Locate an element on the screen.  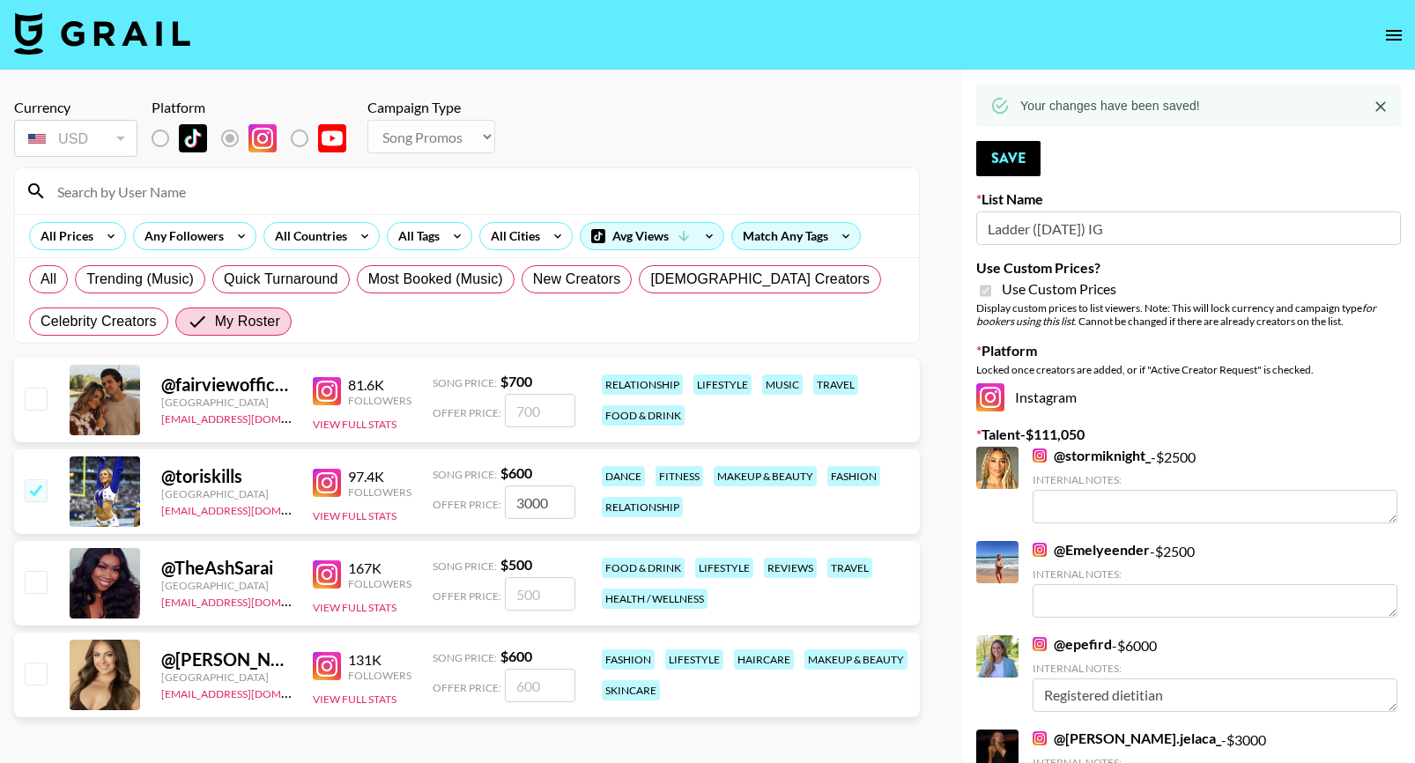
div: 81.6K is located at coordinates (380, 385).